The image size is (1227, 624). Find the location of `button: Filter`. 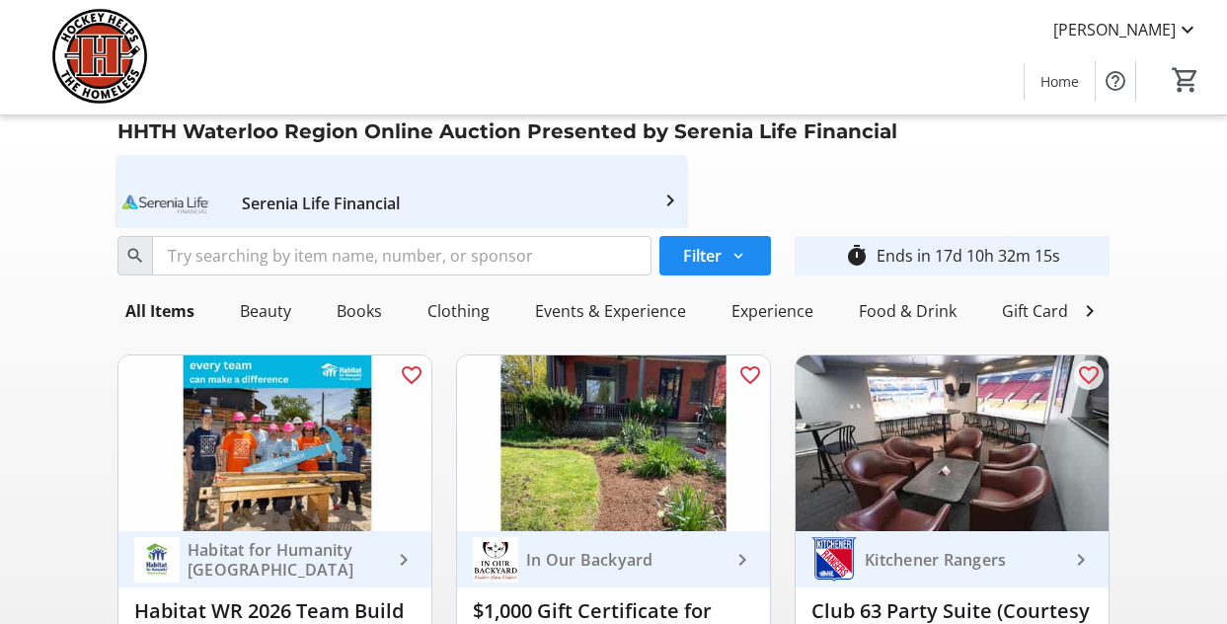

button: Filter is located at coordinates (715, 256).